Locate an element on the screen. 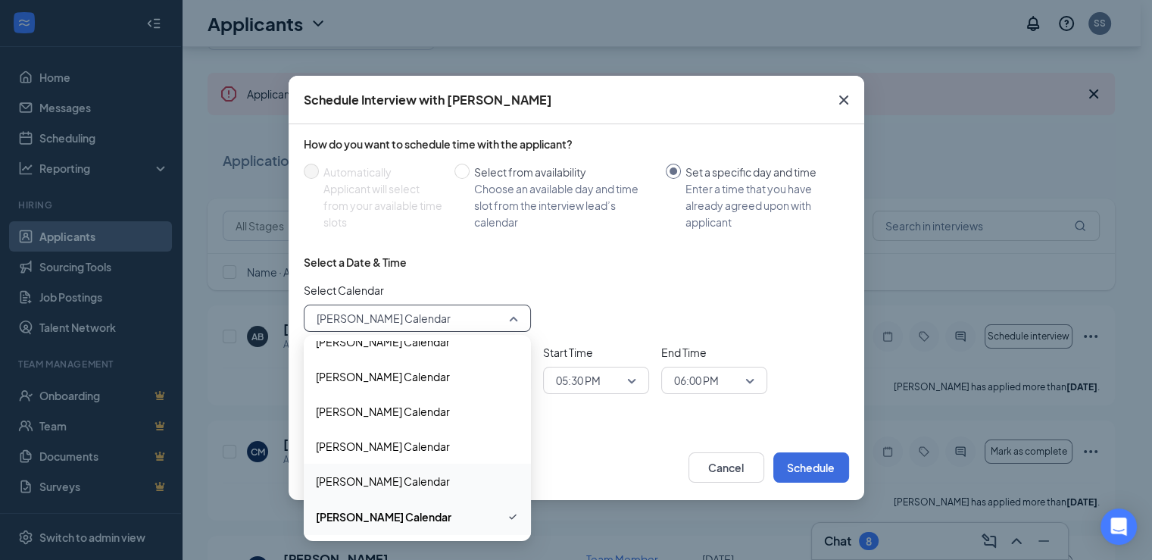 Image resolution: width=1152 pixels, height=560 pixels. span: Start Time is located at coordinates (596, 352).